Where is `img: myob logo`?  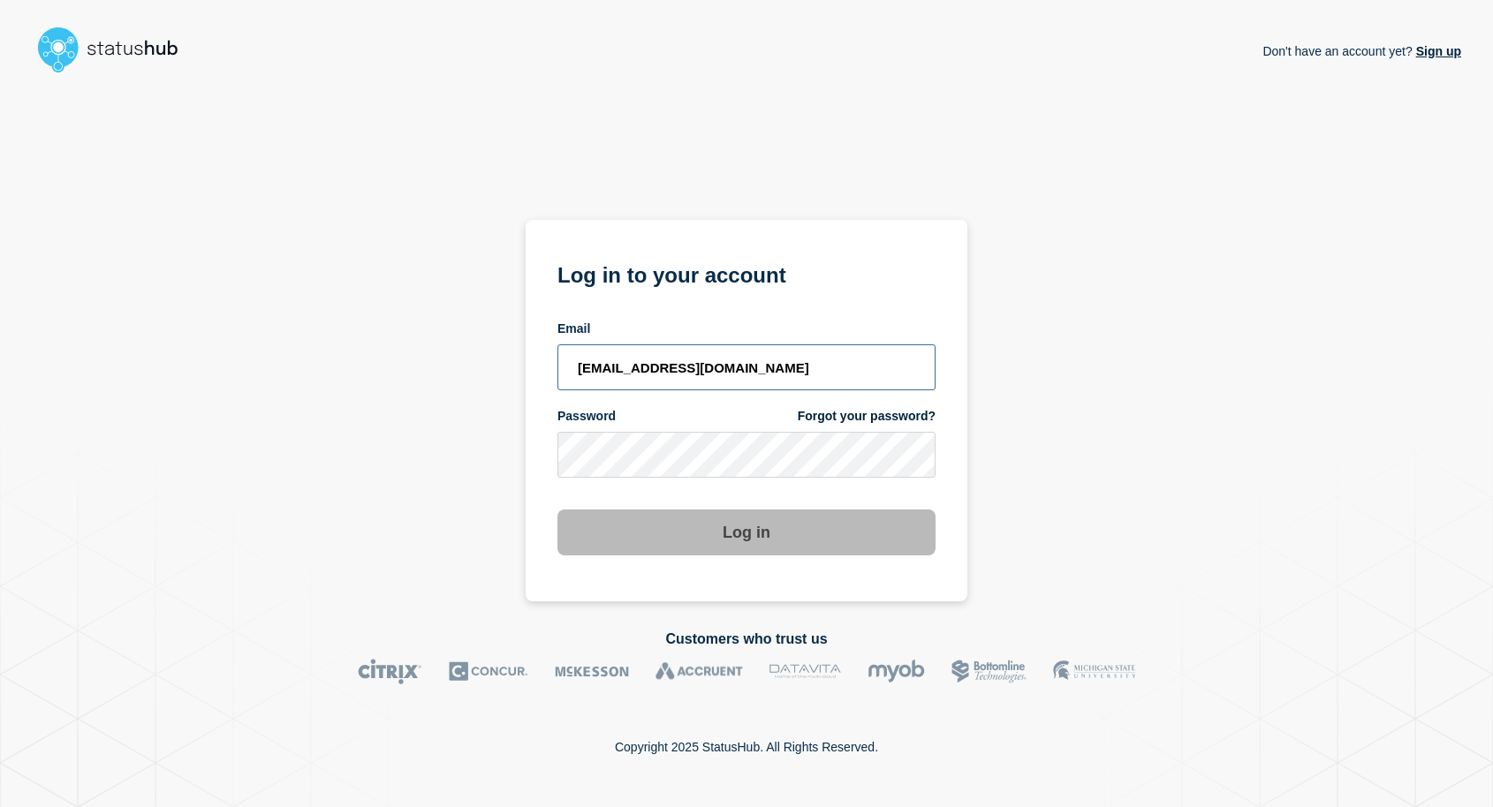 img: myob logo is located at coordinates (896, 671).